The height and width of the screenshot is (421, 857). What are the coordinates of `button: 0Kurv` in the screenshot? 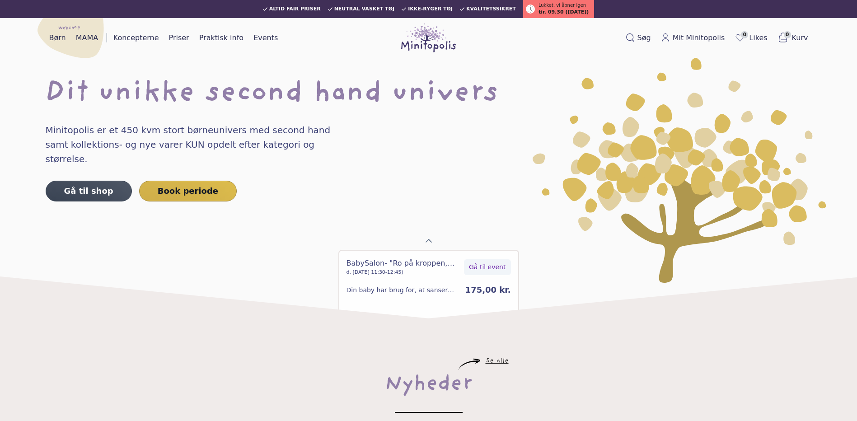 It's located at (793, 38).